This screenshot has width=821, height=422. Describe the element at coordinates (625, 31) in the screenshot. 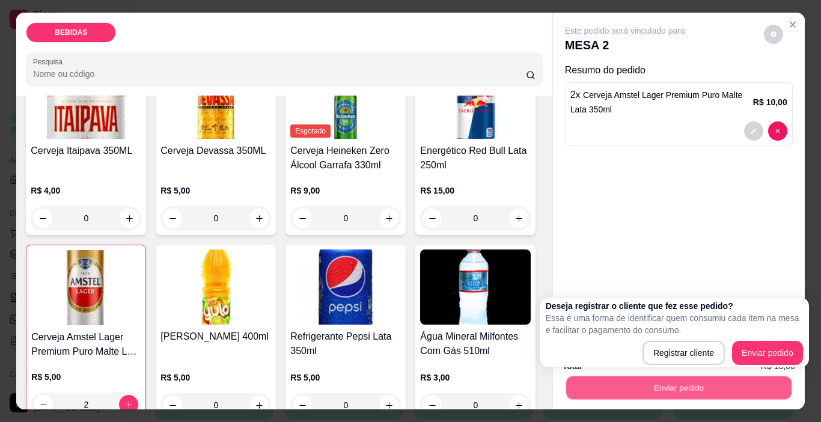

I see `p: Este pedido será vinculado para` at that location.